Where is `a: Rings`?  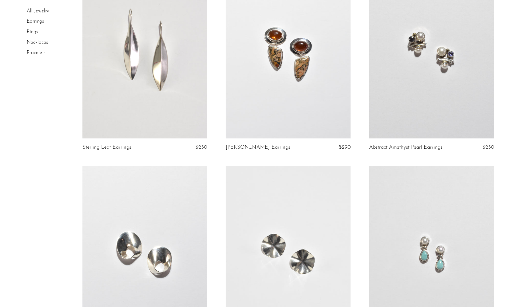 a: Rings is located at coordinates (32, 32).